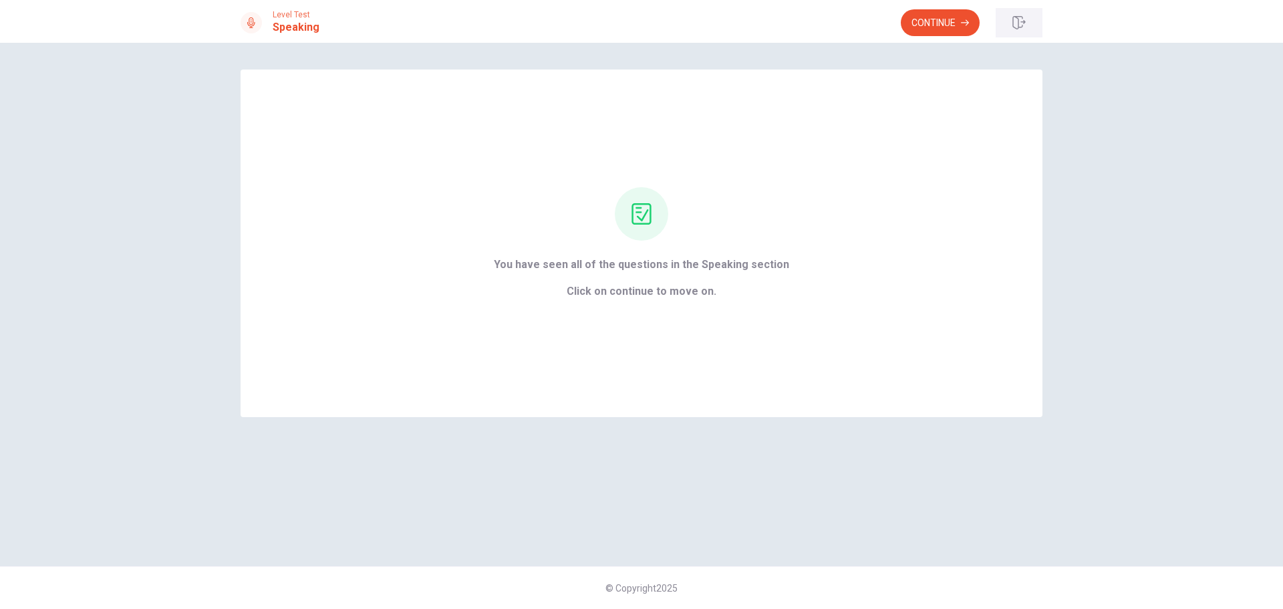  I want to click on h1: Speaking, so click(296, 27).